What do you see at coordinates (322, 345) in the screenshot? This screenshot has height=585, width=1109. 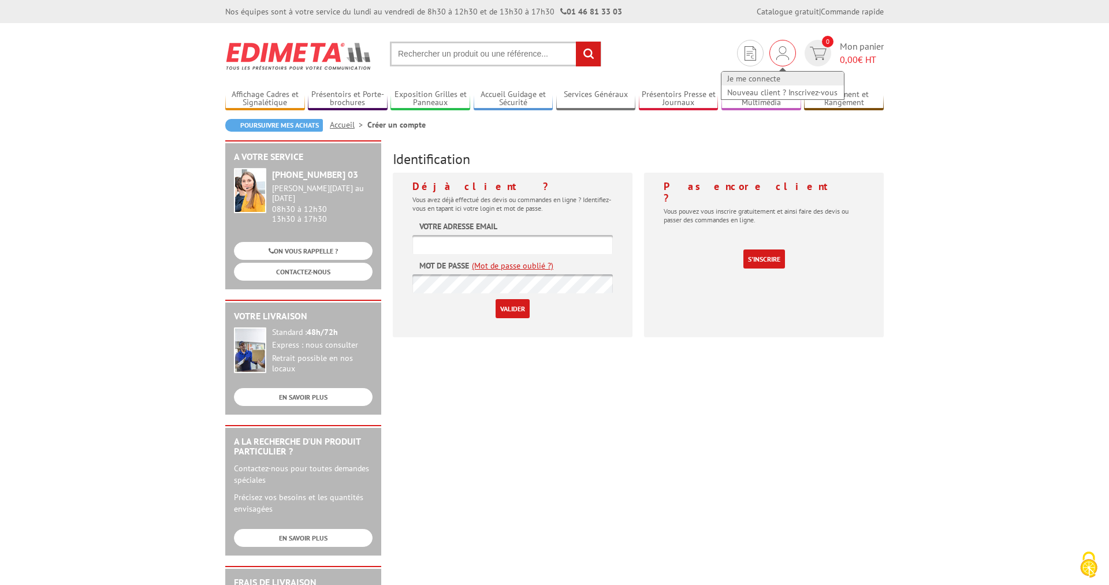 I see `div: Express : nous consulter` at bounding box center [322, 345].